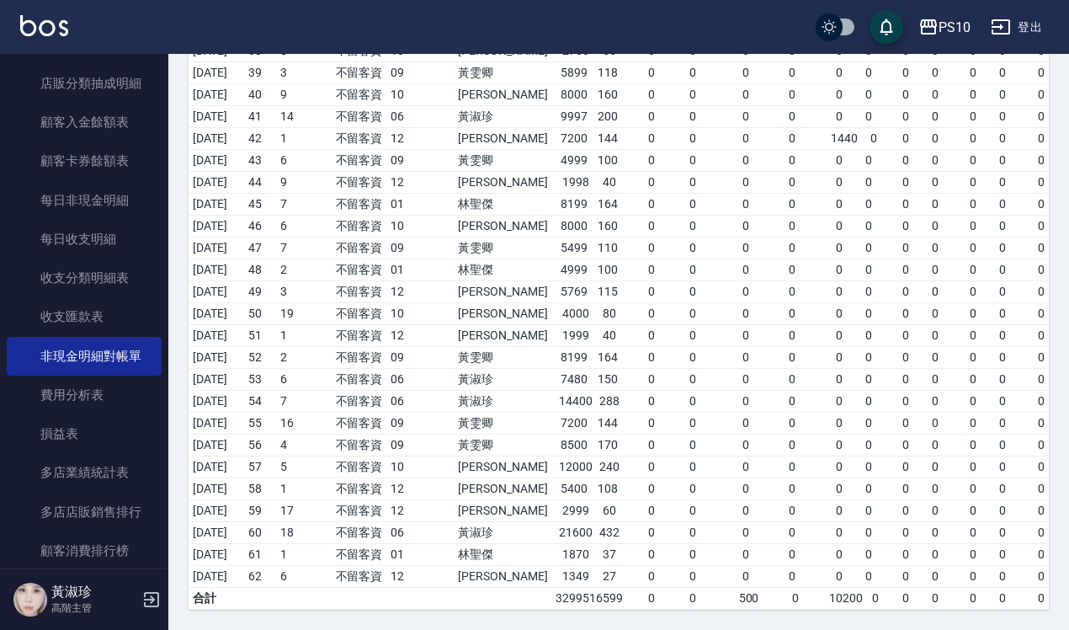  I want to click on a: 費用分析表, so click(84, 395).